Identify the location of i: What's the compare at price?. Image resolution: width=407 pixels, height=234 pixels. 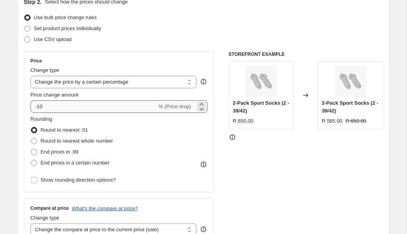
(105, 208).